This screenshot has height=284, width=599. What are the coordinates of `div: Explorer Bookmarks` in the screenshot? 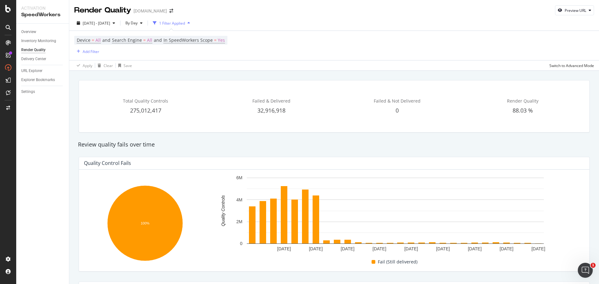 It's located at (38, 80).